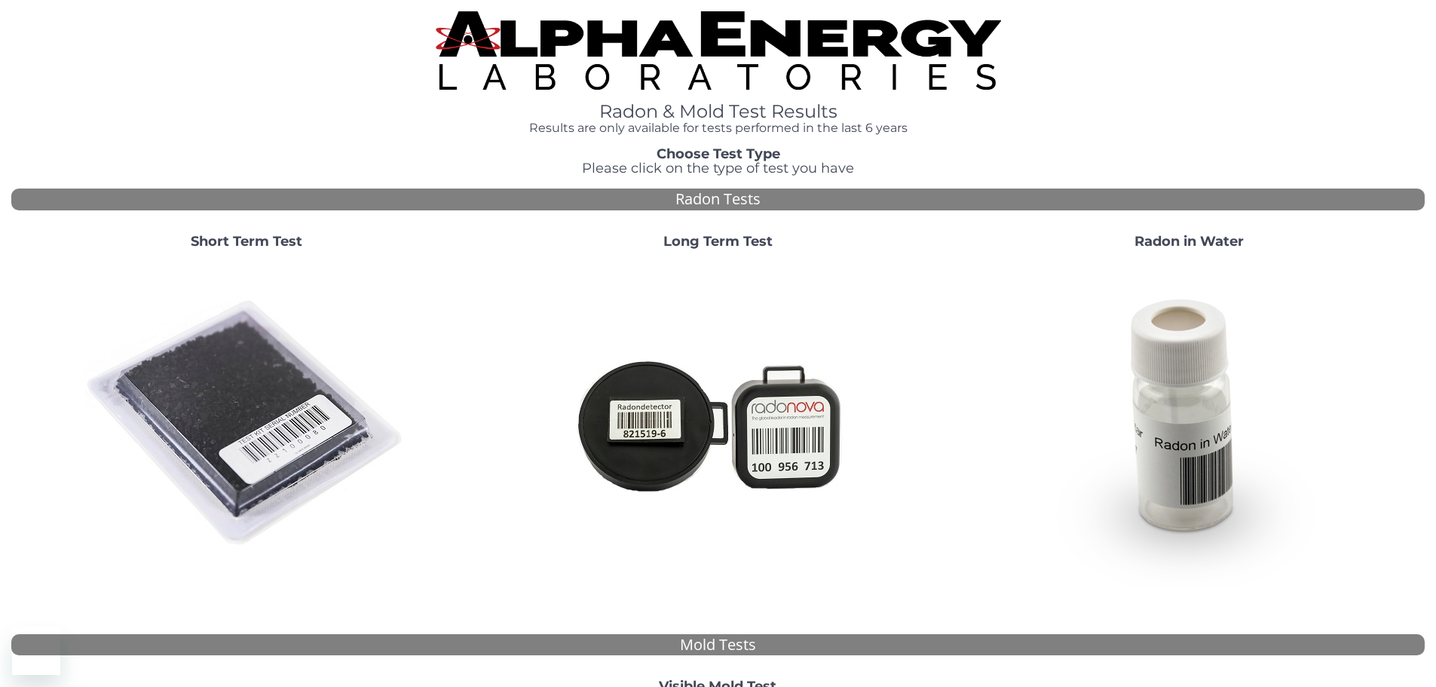 This screenshot has height=687, width=1436. What do you see at coordinates (718, 645) in the screenshot?
I see `div: Mold Tests` at bounding box center [718, 645].